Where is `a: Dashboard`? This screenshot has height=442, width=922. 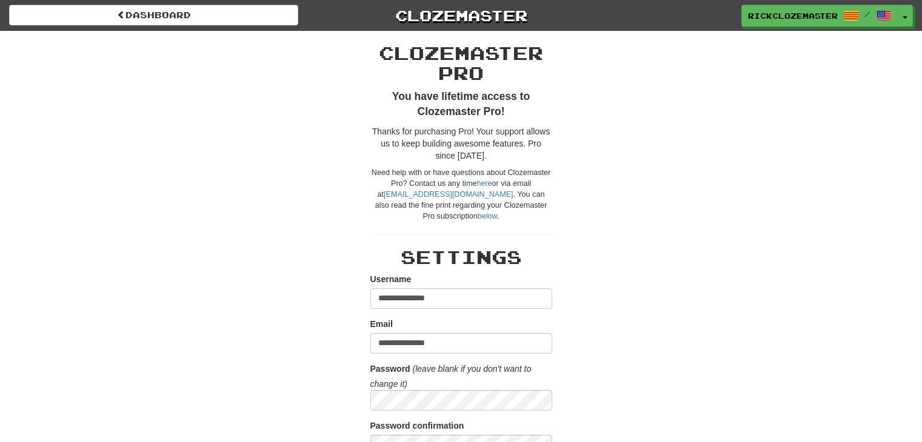 a: Dashboard is located at coordinates (153, 15).